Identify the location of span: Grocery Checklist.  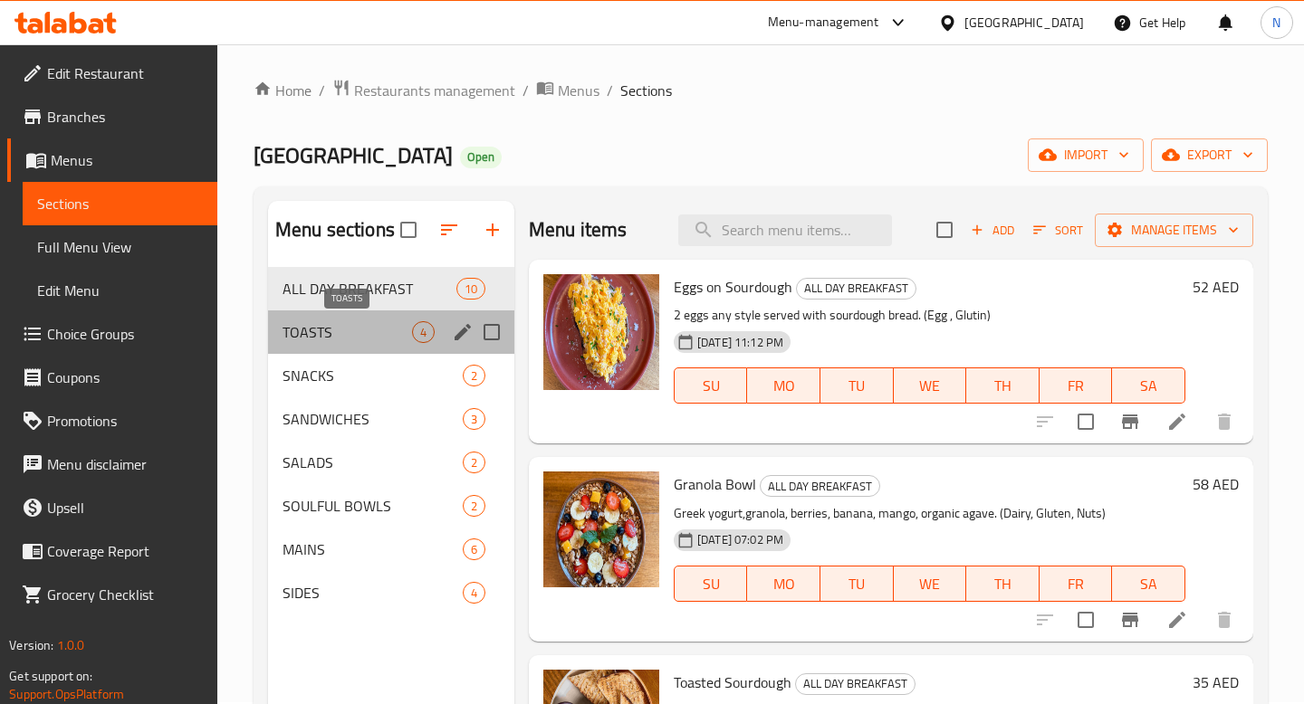
(125, 595).